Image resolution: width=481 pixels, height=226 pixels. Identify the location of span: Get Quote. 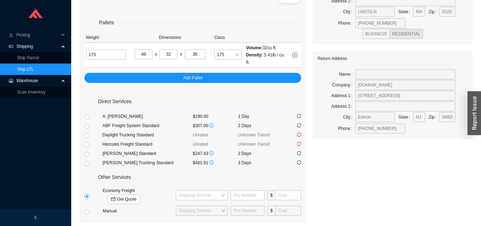
(126, 199).